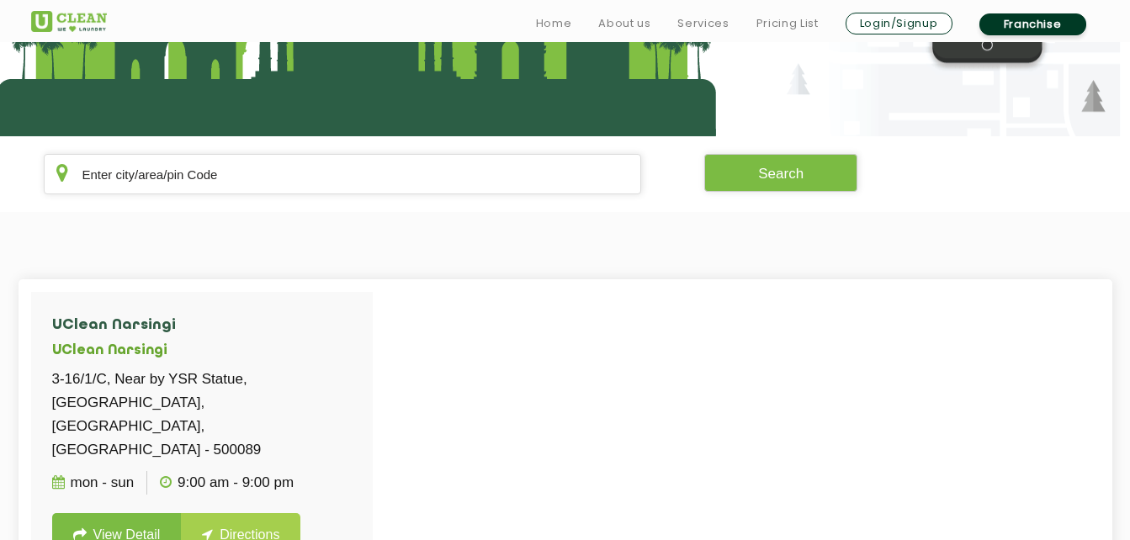  Describe the element at coordinates (226, 483) in the screenshot. I see `p: 9:00 AM - 9:00 PM` at that location.